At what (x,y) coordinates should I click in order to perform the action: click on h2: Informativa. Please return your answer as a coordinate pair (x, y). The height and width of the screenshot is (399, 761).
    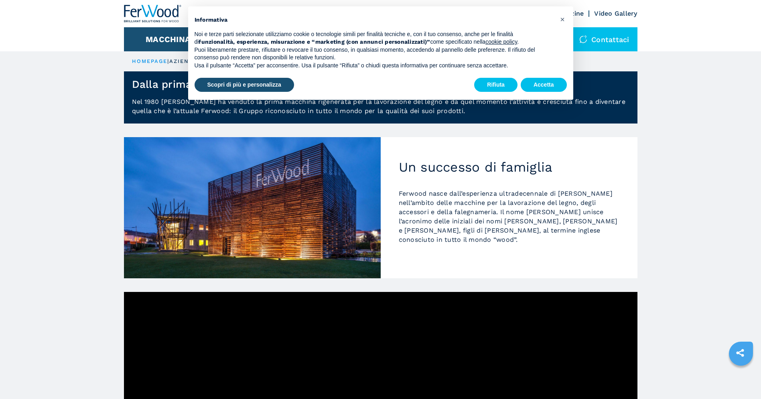
    Looking at the image, I should click on (374, 20).